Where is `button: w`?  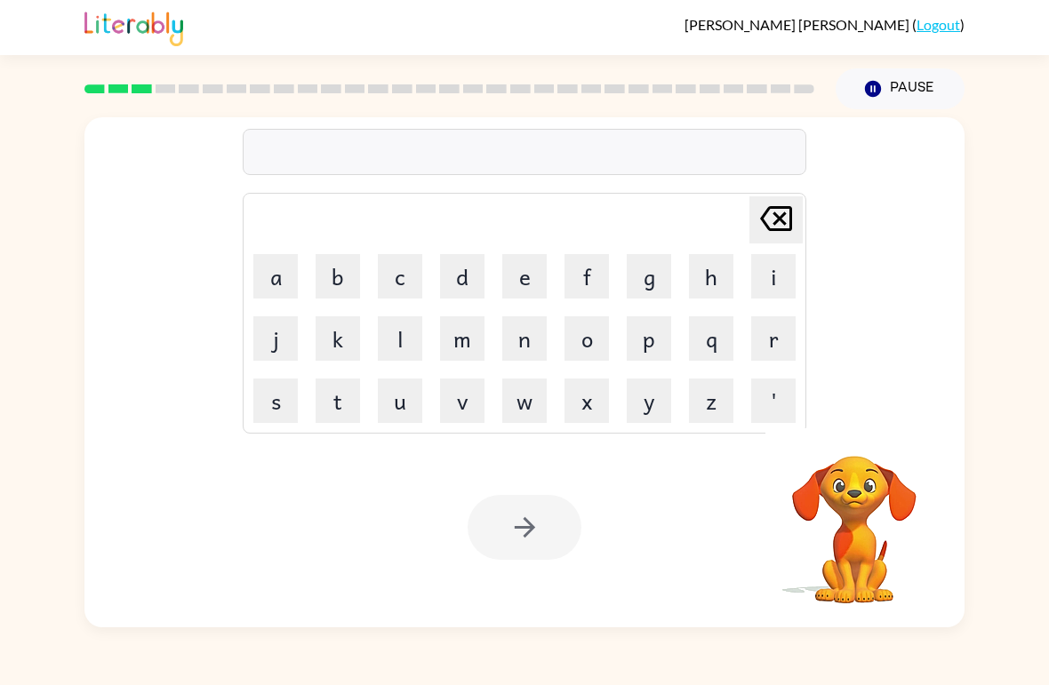 button: w is located at coordinates (524, 401).